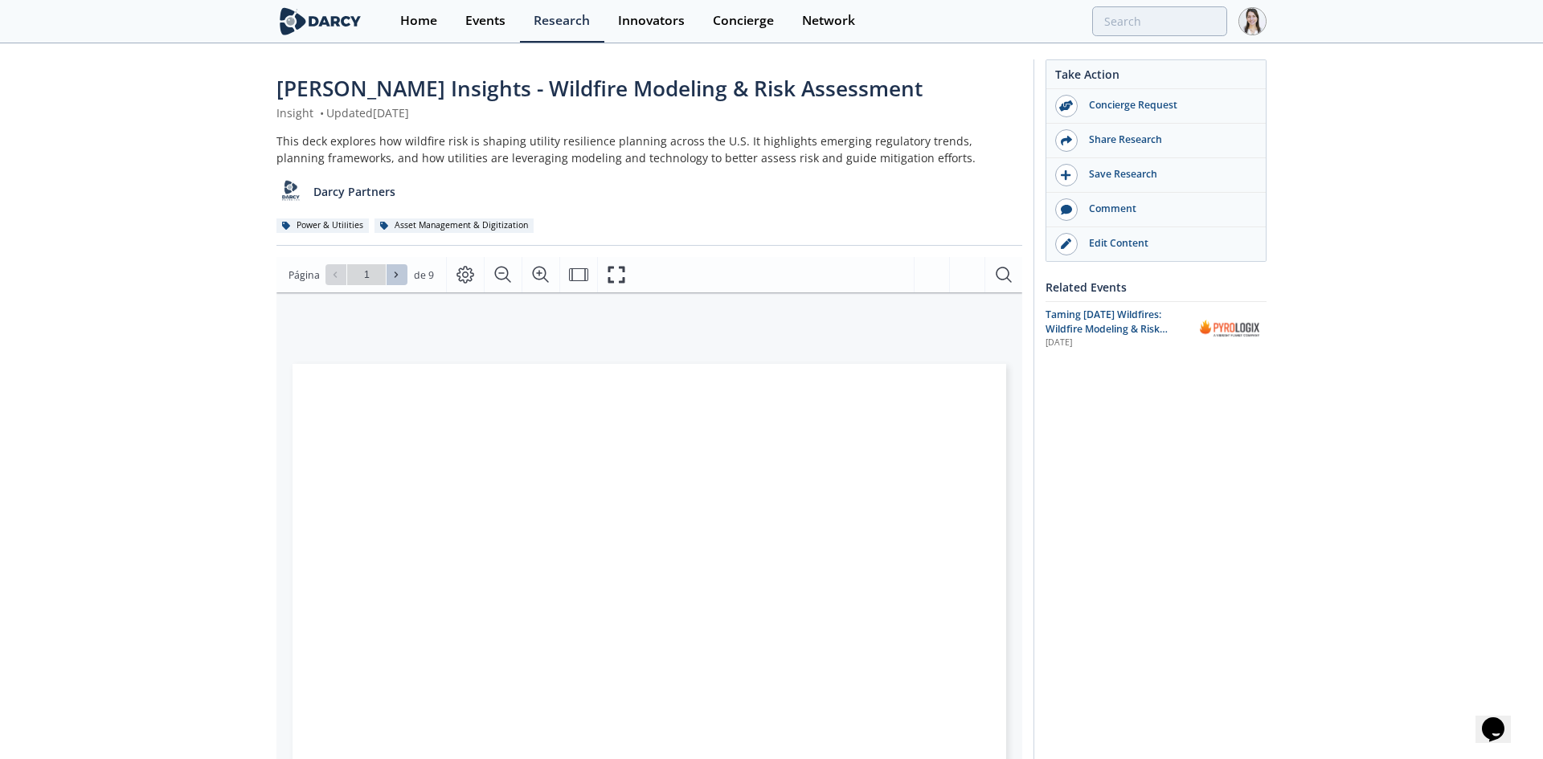 Image resolution: width=1543 pixels, height=759 pixels. I want to click on div: Save Research, so click(1168, 174).